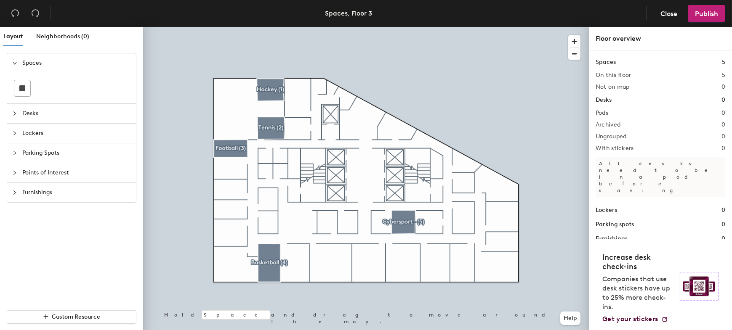 This screenshot has height=330, width=732. What do you see at coordinates (77, 193) in the screenshot?
I see `span: Furnishings` at bounding box center [77, 193].